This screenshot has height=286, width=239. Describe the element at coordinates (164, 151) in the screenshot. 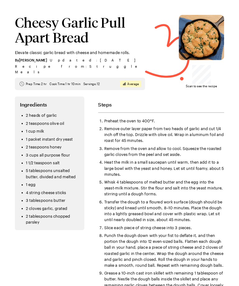

I see `li: Remove from the oven and allow to cool. Squeeze the roasted garlic cloves from the peel and set a...` at that location.